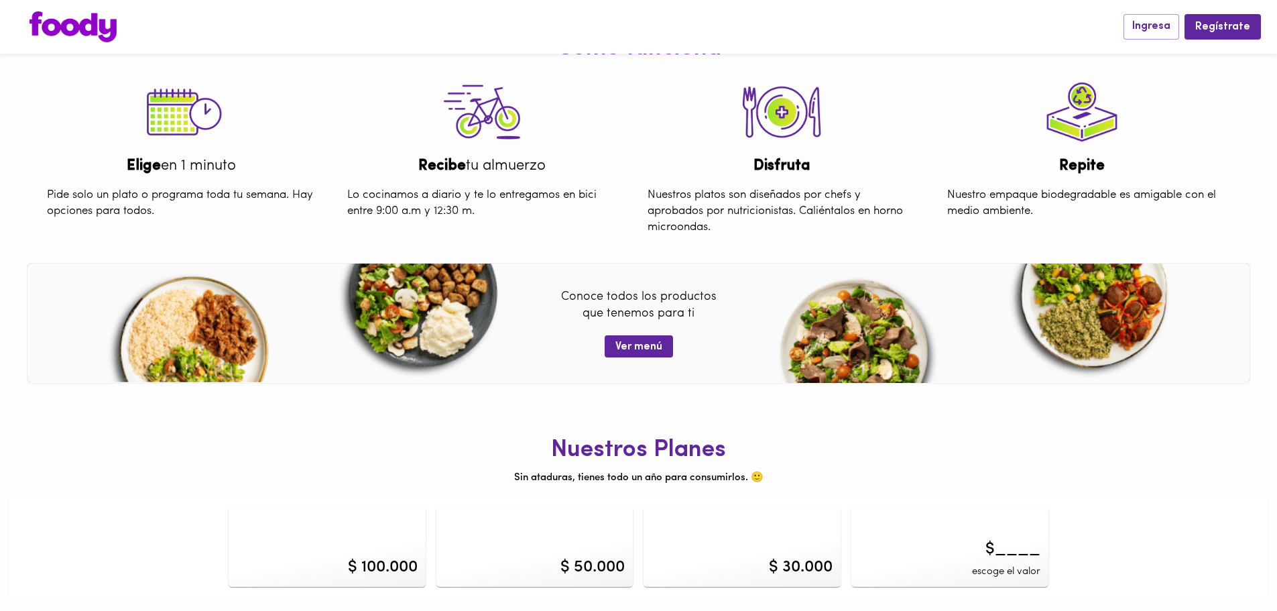 The image size is (1277, 611). Describe the element at coordinates (1082, 113) in the screenshot. I see `img: tutorial-step-4.png` at that location.